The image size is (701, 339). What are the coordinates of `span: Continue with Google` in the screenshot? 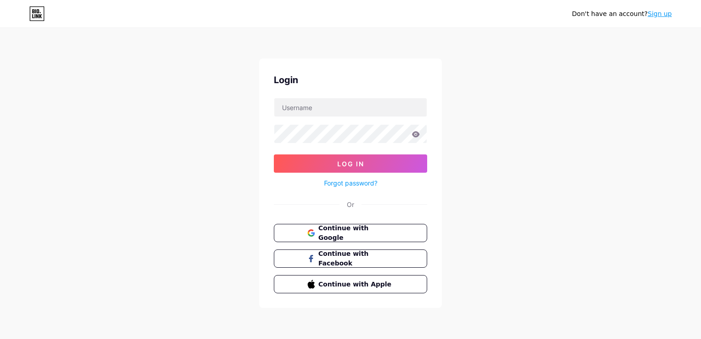 It's located at (356, 233).